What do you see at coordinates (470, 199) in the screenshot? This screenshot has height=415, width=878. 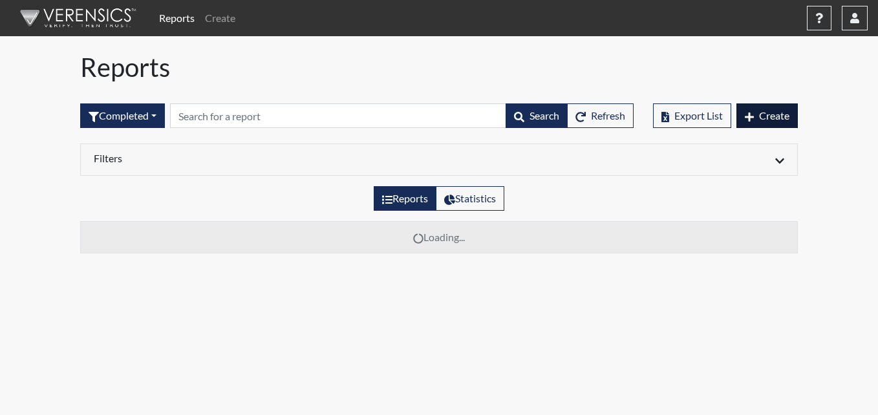 I see `label: View statistics about completed interviews` at bounding box center [470, 199].